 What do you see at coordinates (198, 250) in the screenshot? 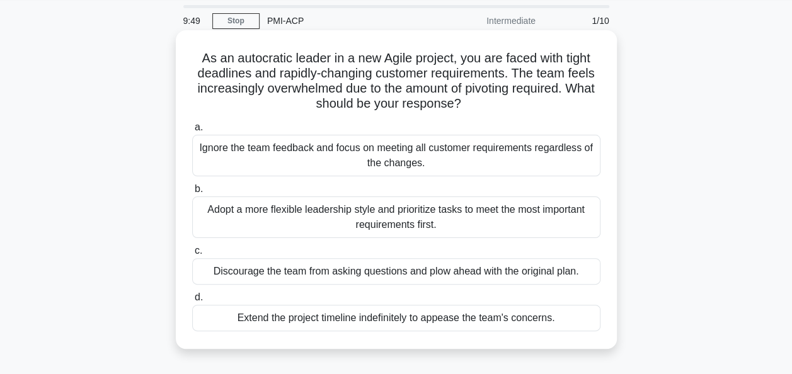
I see `span: c.` at bounding box center [198, 250].